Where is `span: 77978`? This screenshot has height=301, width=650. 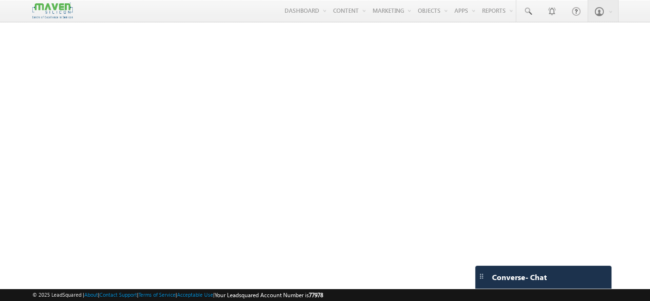 span: 77978 is located at coordinates (316, 295).